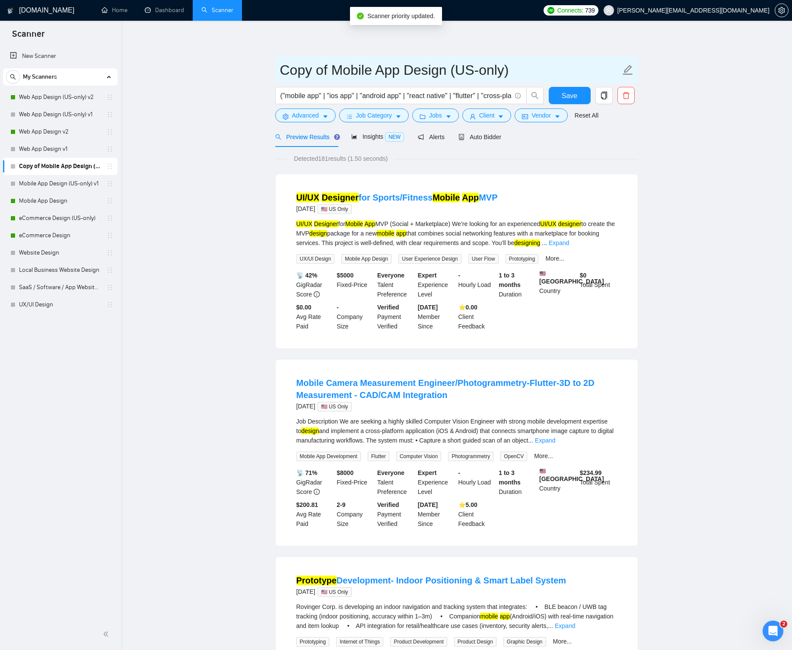 Image resolution: width=792 pixels, height=650 pixels. Describe the element at coordinates (480, 137) in the screenshot. I see `span: Auto Bidder` at that location.